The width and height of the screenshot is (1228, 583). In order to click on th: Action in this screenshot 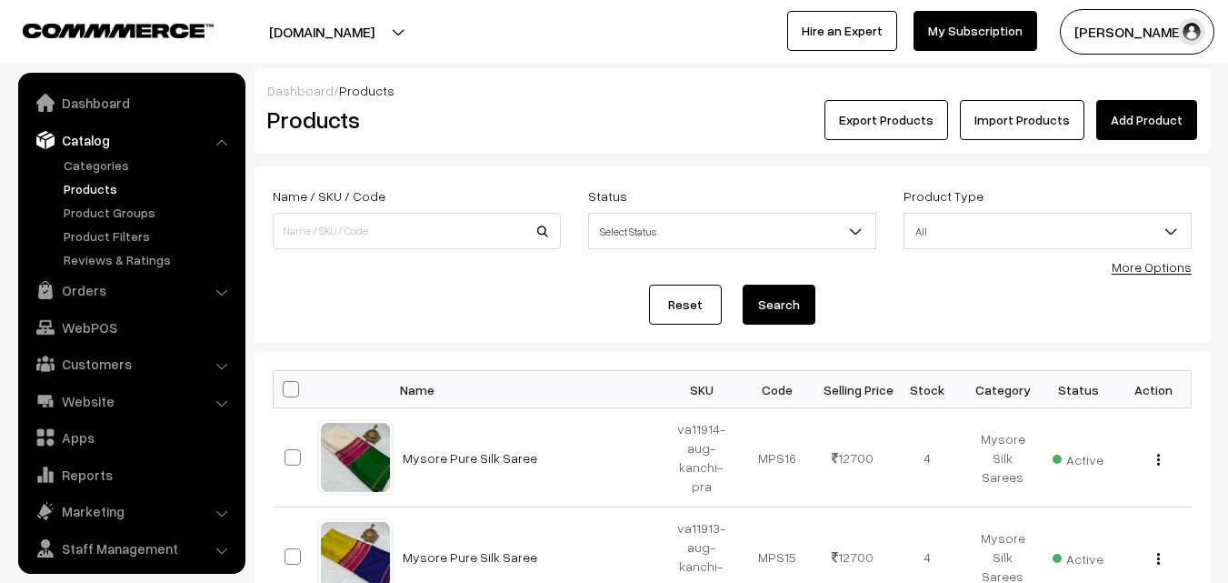, I will do `click(1153, 389)`.